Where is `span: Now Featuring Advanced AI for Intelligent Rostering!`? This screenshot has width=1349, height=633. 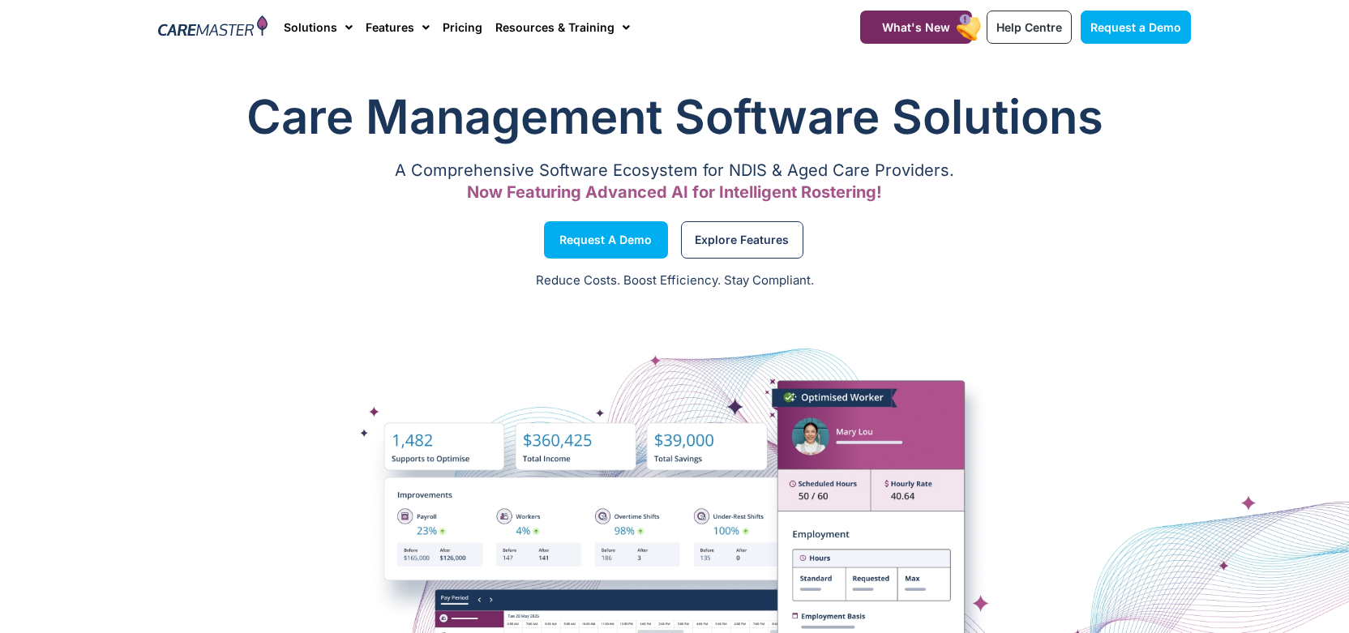 span: Now Featuring Advanced AI for Intelligent Rostering! is located at coordinates (674, 192).